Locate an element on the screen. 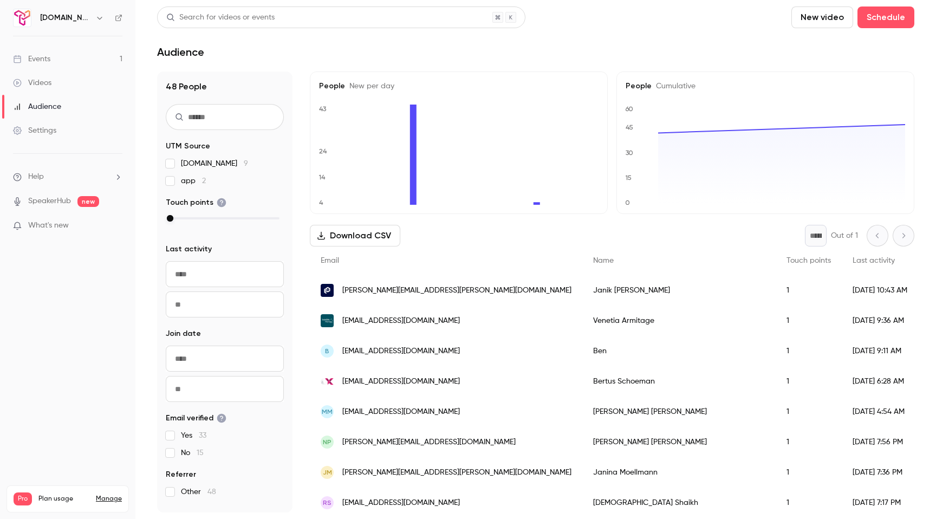  span: 9 is located at coordinates (246, 164).